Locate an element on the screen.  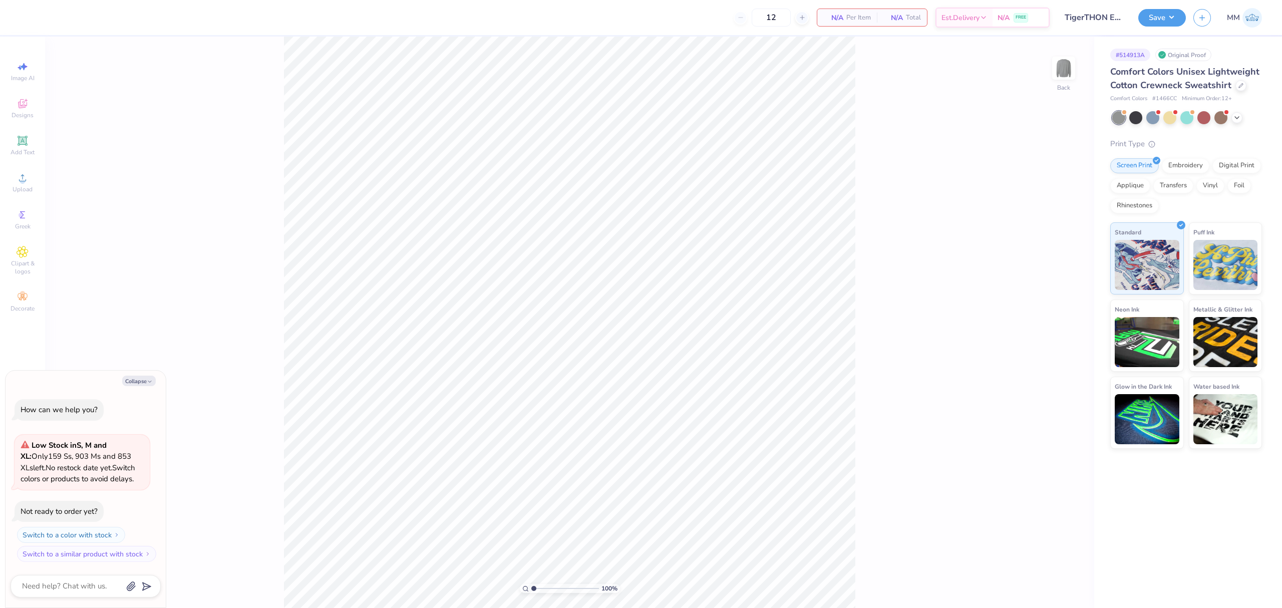
span: Add Text is located at coordinates (23, 152).